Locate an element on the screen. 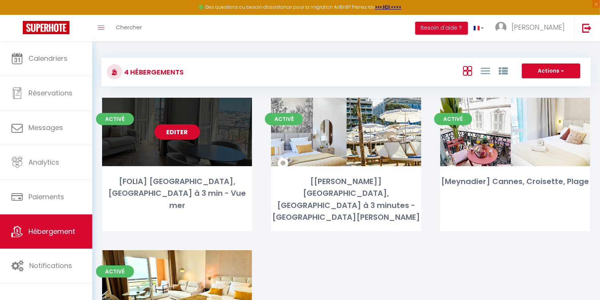 This screenshot has height=300, width=600. span: Messages is located at coordinates (46, 127).